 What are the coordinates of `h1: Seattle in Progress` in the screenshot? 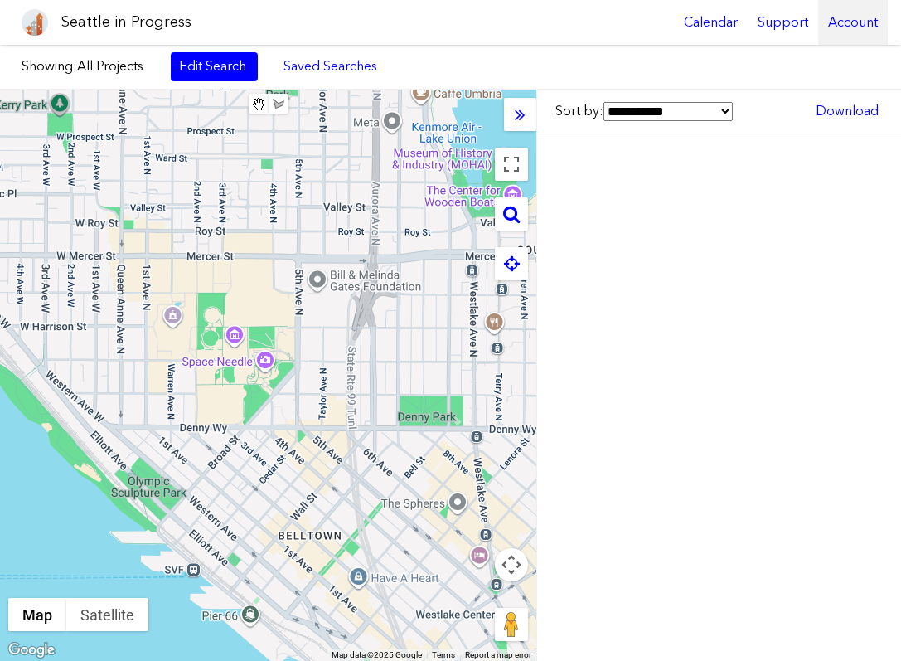 It's located at (126, 22).